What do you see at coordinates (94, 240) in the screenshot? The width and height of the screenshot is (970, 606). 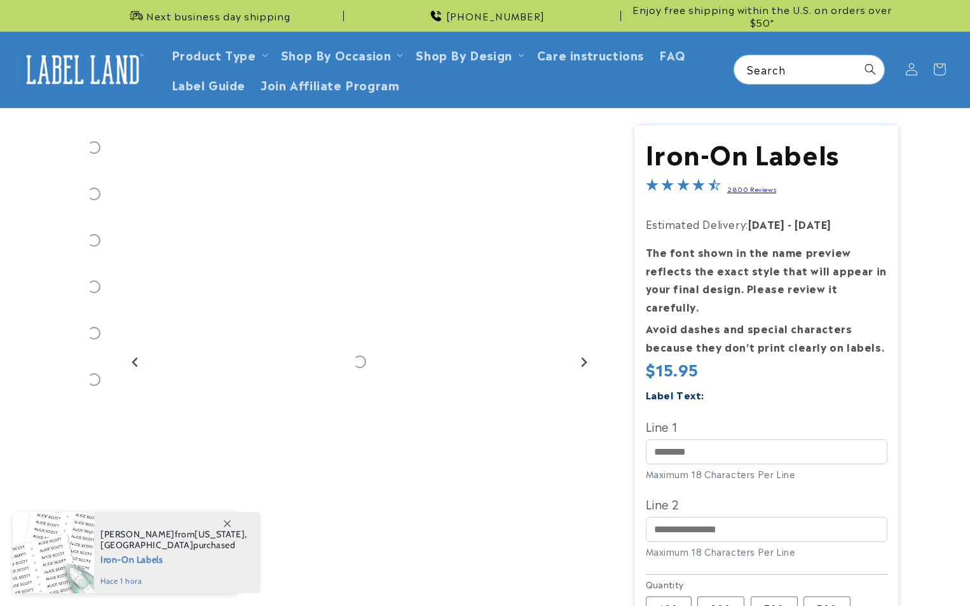 I see `div: Go to slide 3` at bounding box center [94, 240].